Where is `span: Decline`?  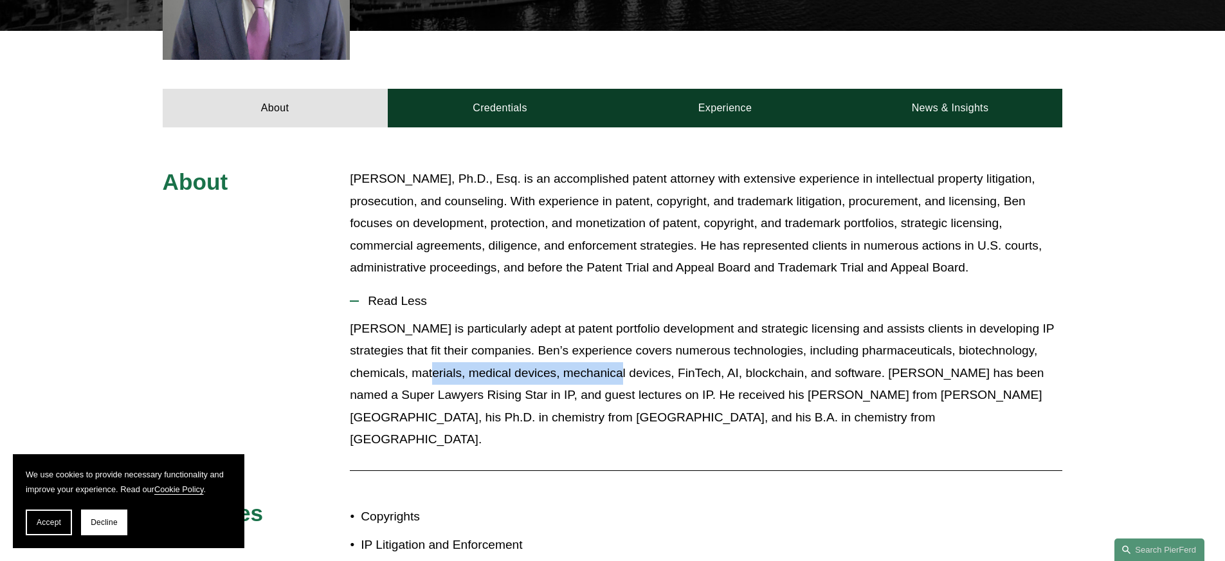 span: Decline is located at coordinates (104, 522).